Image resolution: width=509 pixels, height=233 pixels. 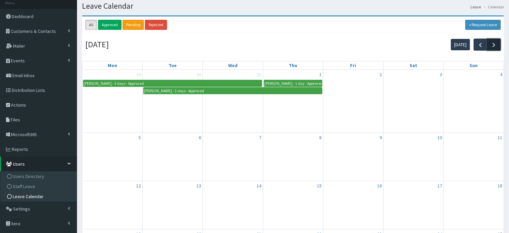 I want to click on td: January 14, 2026, so click(x=233, y=205).